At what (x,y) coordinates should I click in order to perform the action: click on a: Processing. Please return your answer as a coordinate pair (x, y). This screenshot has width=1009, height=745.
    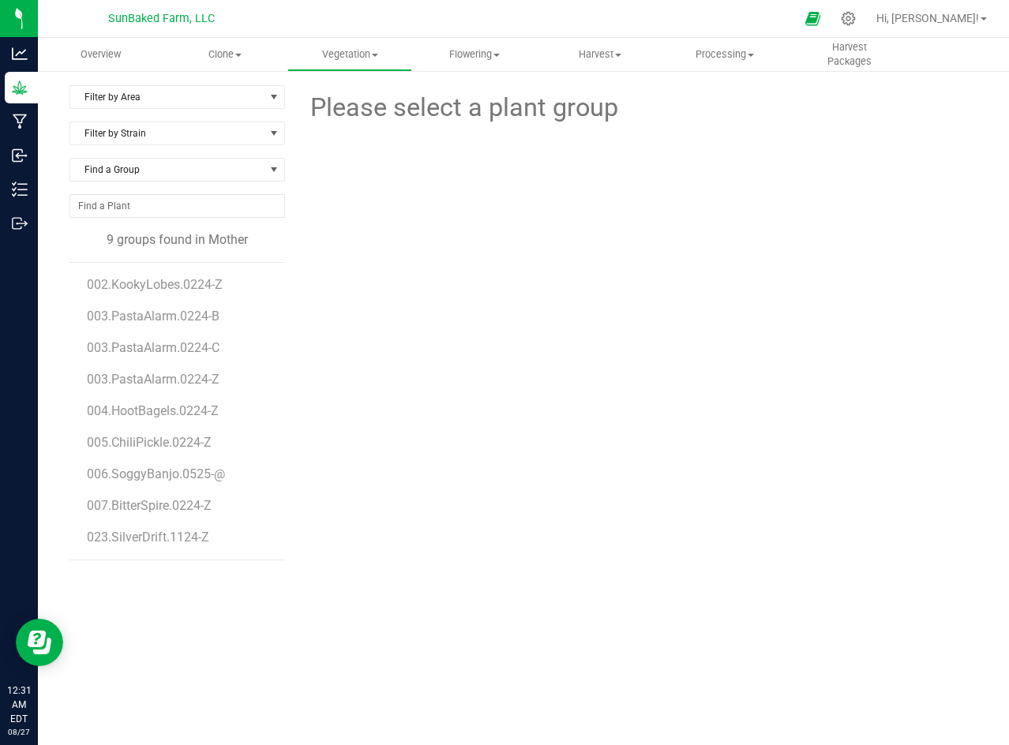
    Looking at the image, I should click on (725, 54).